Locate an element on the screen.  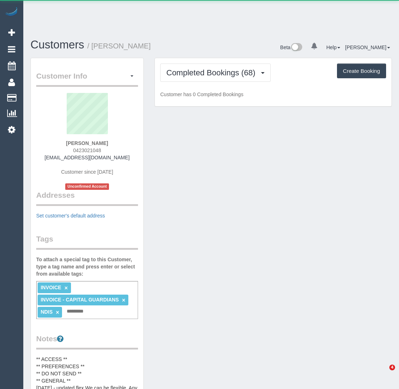
span: 4 is located at coordinates (392, 367).